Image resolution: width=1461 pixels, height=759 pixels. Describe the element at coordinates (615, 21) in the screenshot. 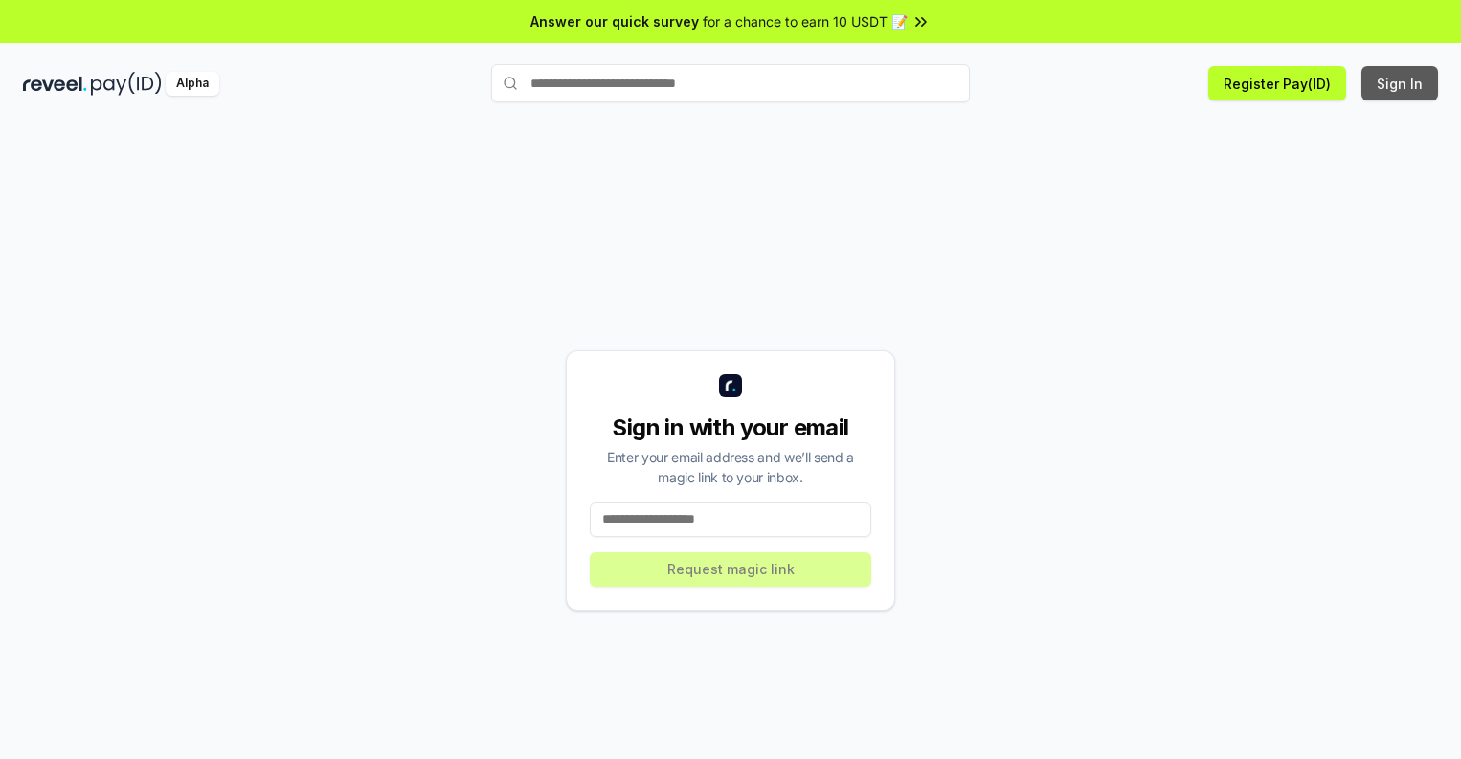

I see `span: Answer our quick survey` at that location.